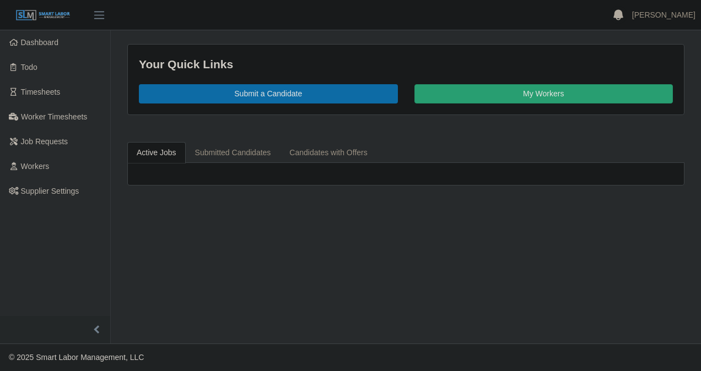 The width and height of the screenshot is (701, 371). I want to click on a: Active Jobs, so click(156, 153).